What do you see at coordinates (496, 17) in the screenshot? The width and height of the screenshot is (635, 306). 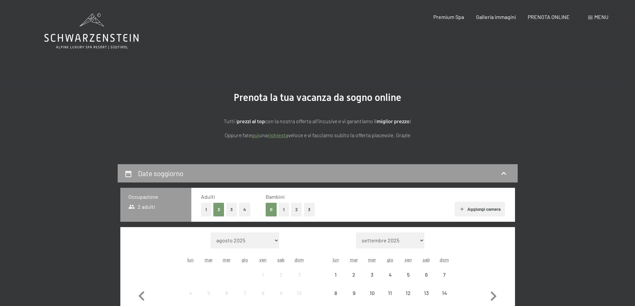 I see `a: Galleria immagini` at bounding box center [496, 17].